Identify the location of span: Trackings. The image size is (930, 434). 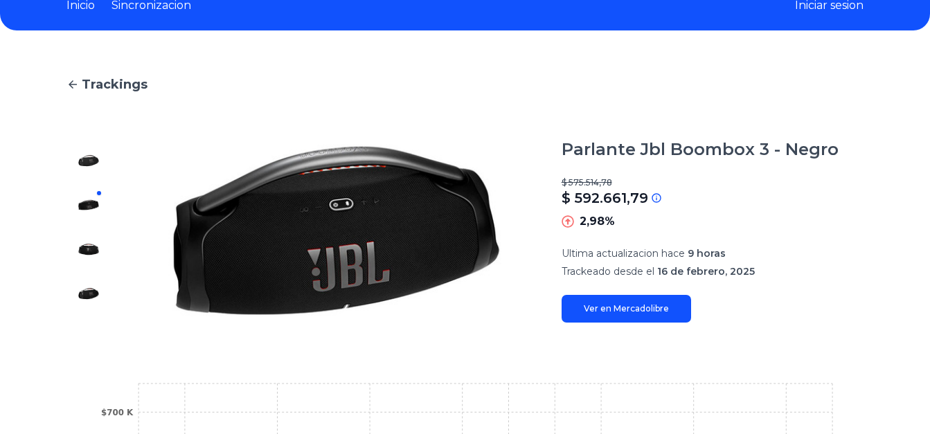
(114, 84).